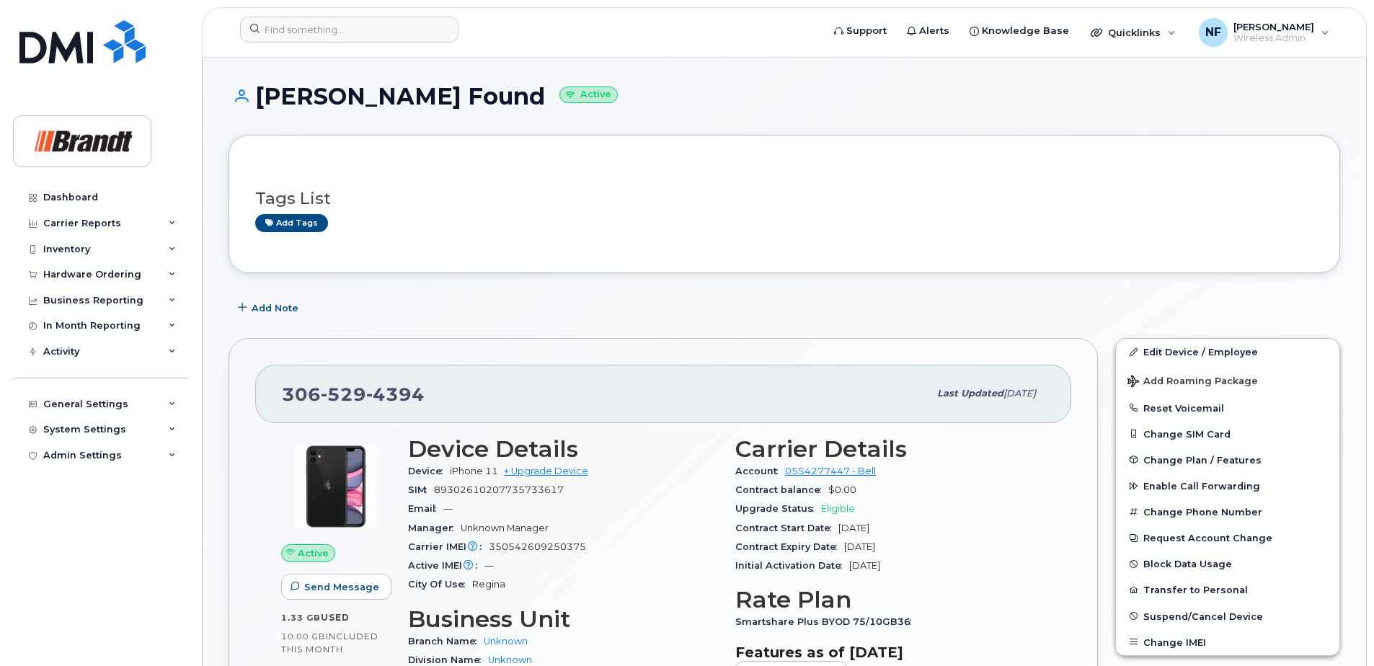 The width and height of the screenshot is (1374, 666). Describe the element at coordinates (588, 94) in the screenshot. I see `small: Active` at that location.